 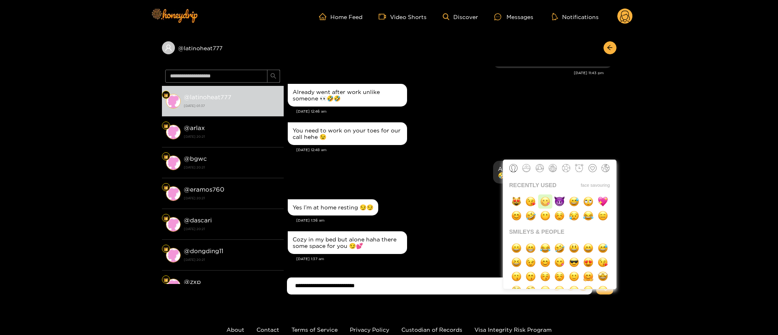 I want to click on img: 1f606.png, so click(x=516, y=262).